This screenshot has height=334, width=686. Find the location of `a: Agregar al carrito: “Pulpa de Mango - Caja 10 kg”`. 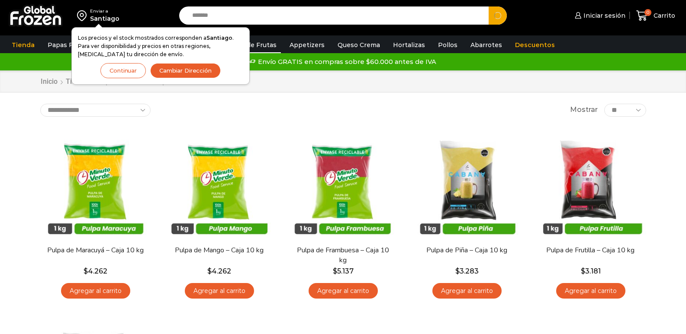

a: Agregar al carrito: “Pulpa de Mango - Caja 10 kg” is located at coordinates (219, 291).